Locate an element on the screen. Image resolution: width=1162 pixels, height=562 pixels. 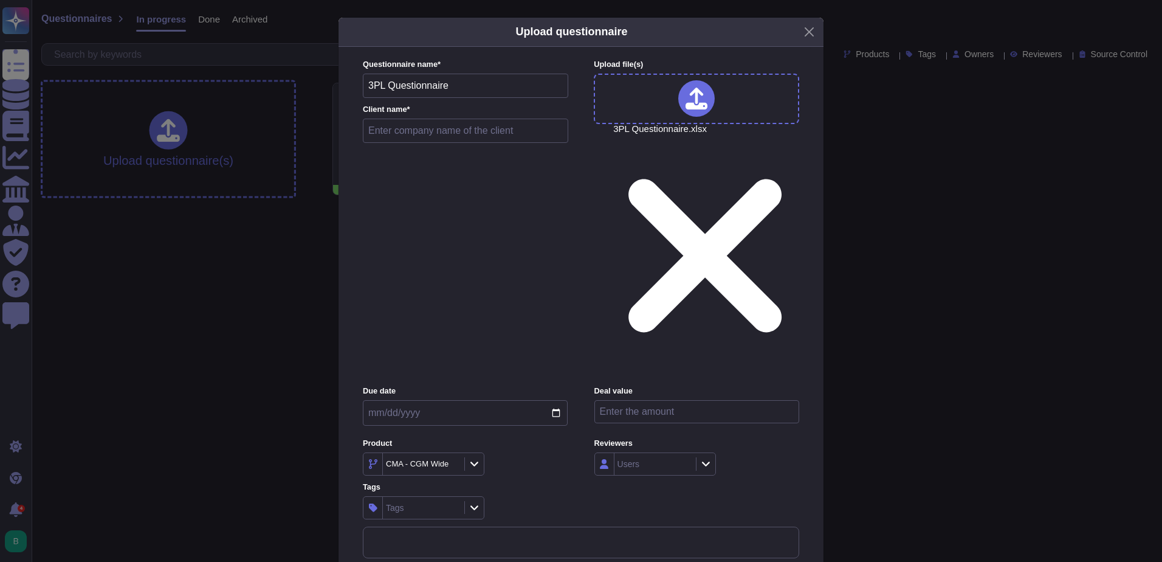
input: Enter questionnaire name is located at coordinates (466, 86).